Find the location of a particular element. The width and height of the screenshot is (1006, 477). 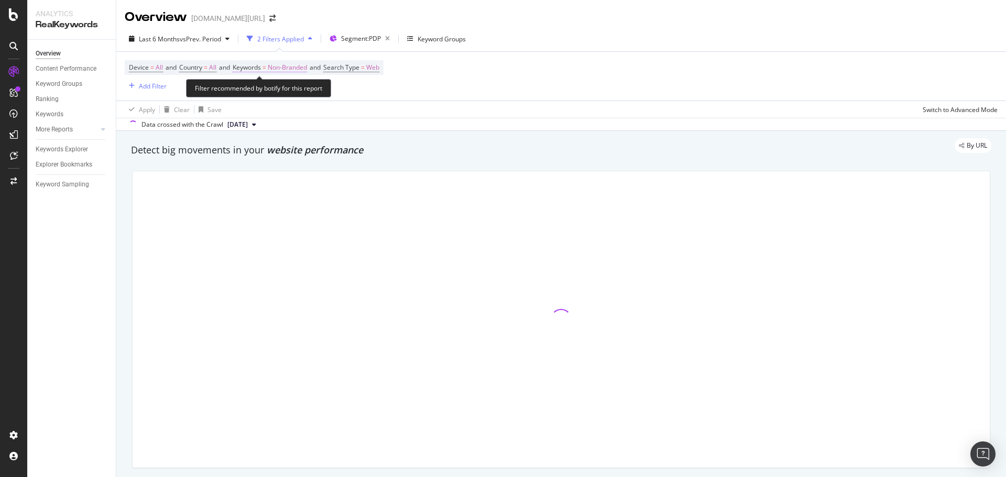

button: Save is located at coordinates (208, 110).